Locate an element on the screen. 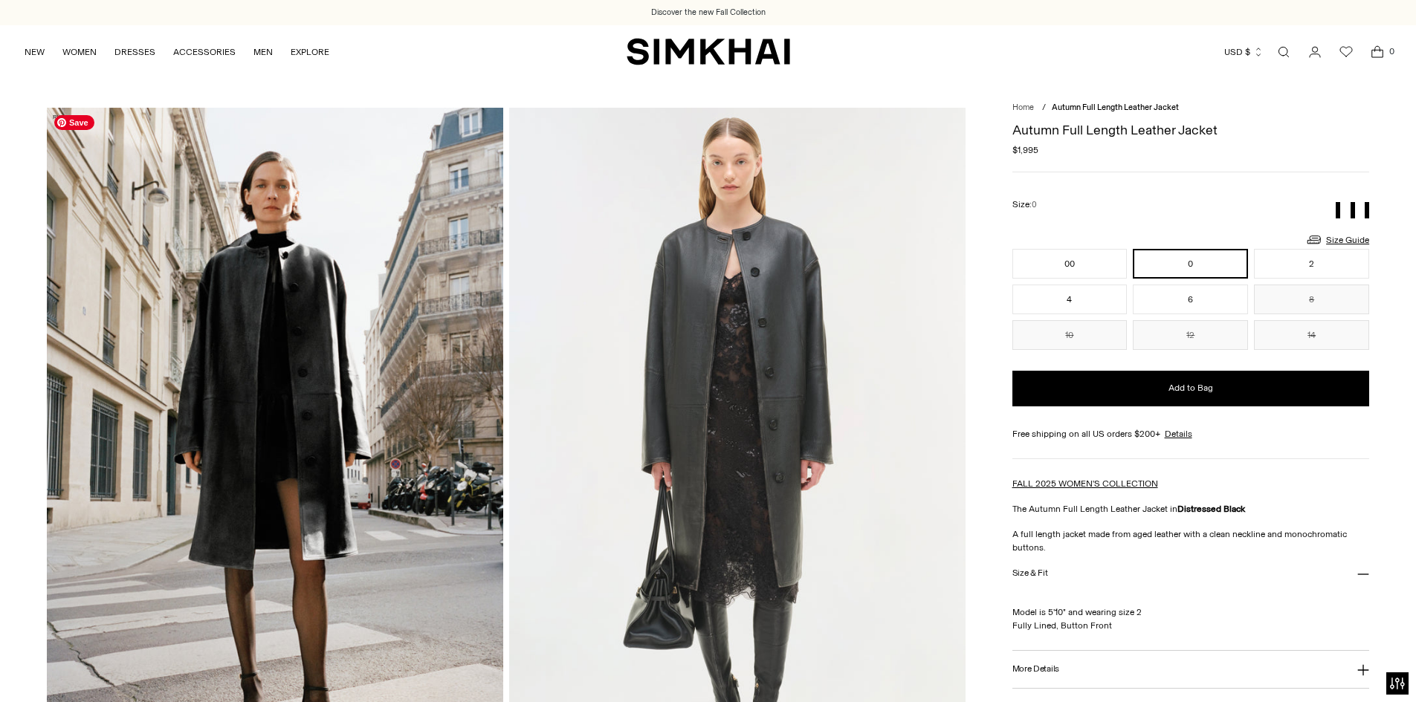 This screenshot has height=702, width=1416. a: Discover the new Fall Collection is located at coordinates (708, 13).